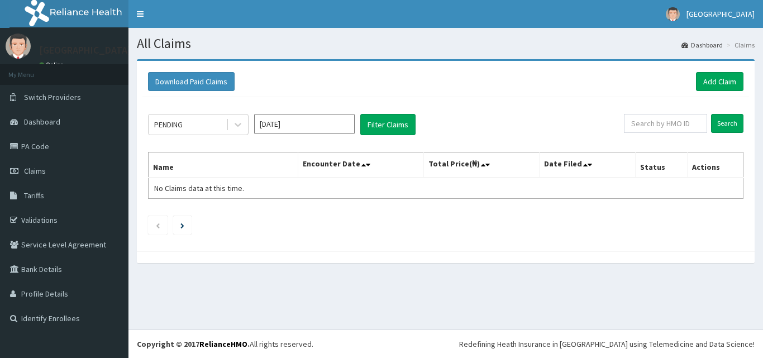 This screenshot has width=763, height=358. Describe the element at coordinates (223, 165) in the screenshot. I see `th: Name` at that location.